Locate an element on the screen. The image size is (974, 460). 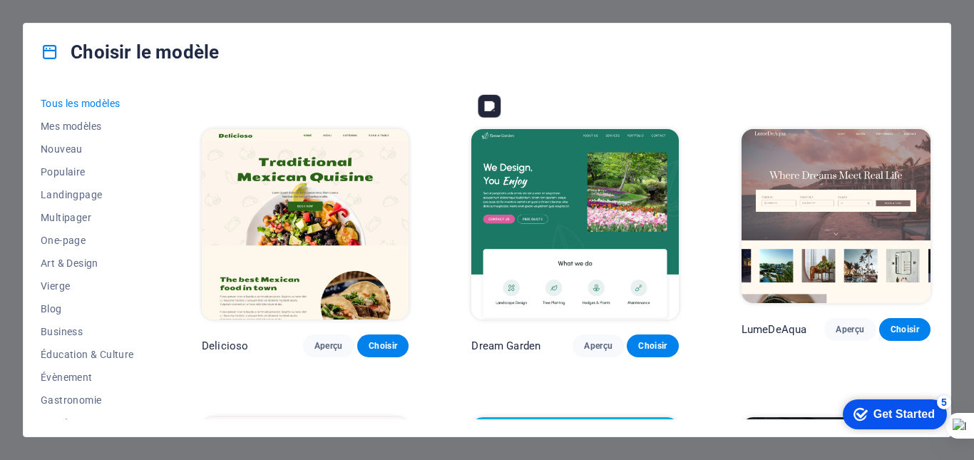
img: Delicioso is located at coordinates (305, 225).